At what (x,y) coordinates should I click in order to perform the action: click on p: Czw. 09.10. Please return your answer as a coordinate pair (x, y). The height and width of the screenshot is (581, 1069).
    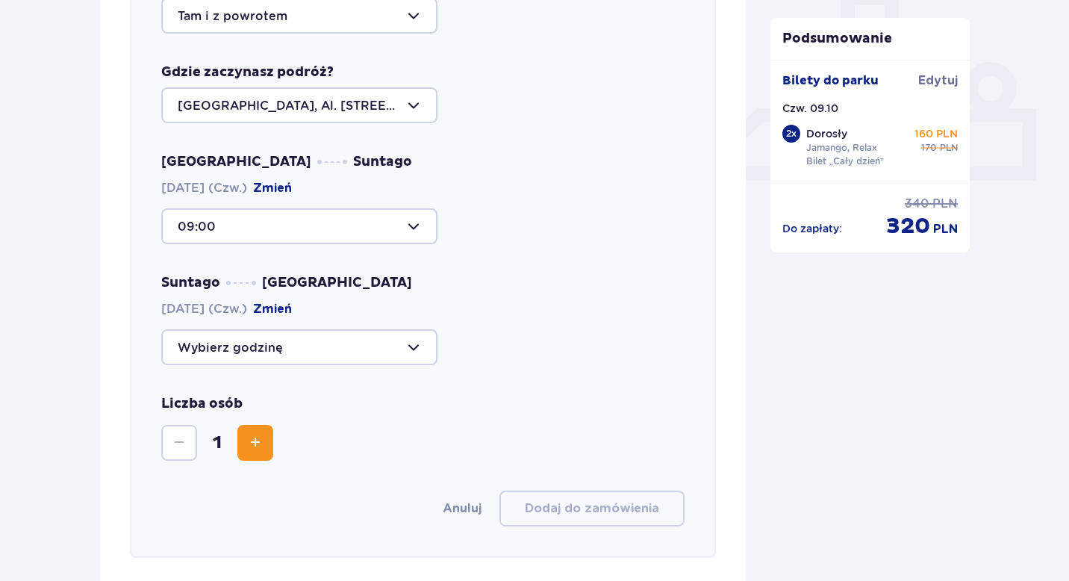
    Looking at the image, I should click on (810, 108).